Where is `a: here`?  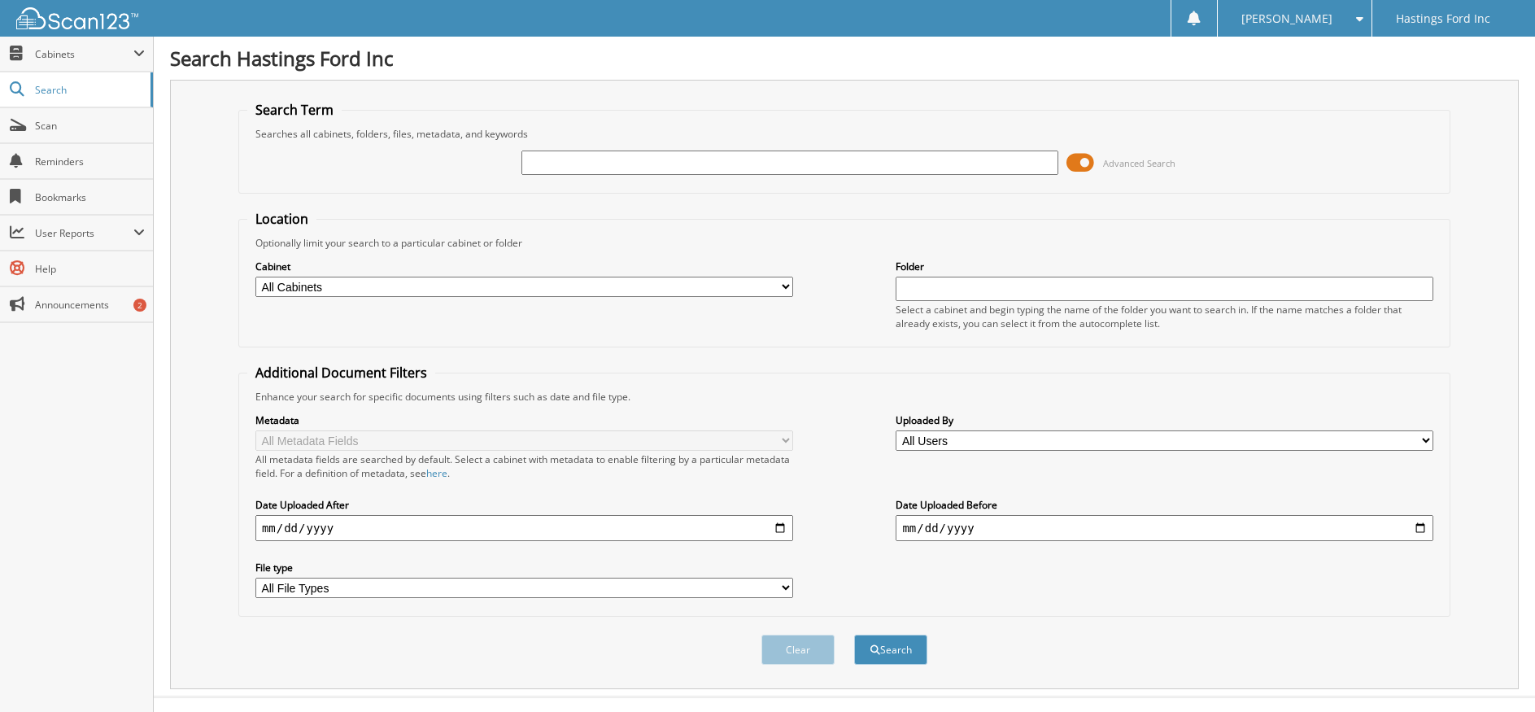
a: here is located at coordinates (437, 472).